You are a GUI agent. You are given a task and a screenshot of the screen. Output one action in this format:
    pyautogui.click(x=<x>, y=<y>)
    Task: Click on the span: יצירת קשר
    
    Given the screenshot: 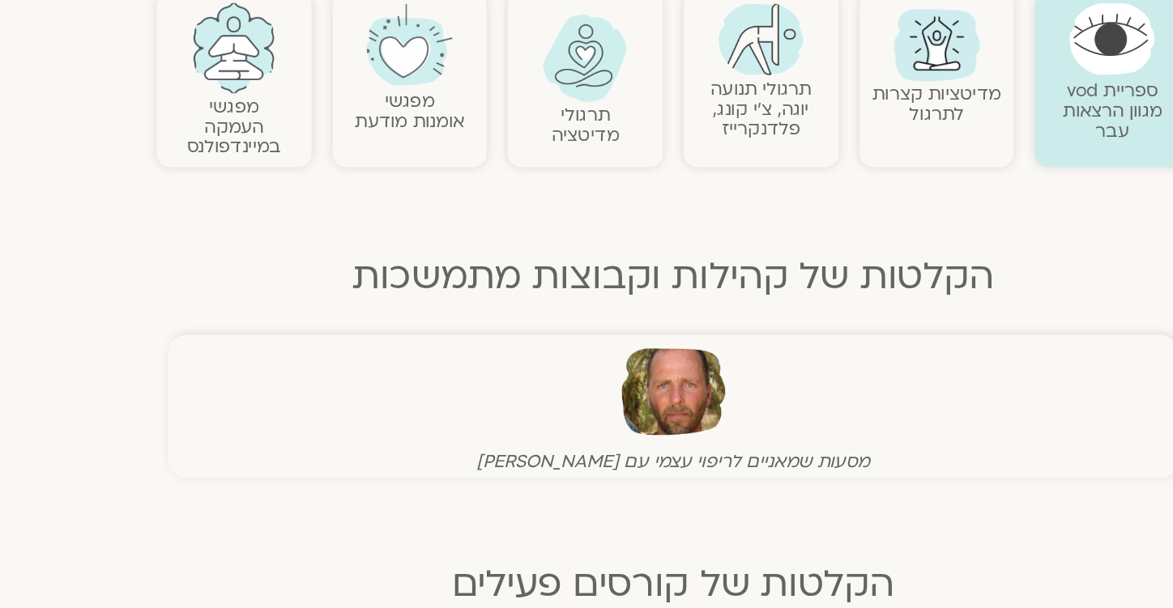 What is the action you would take?
    pyautogui.click(x=1095, y=586)
    